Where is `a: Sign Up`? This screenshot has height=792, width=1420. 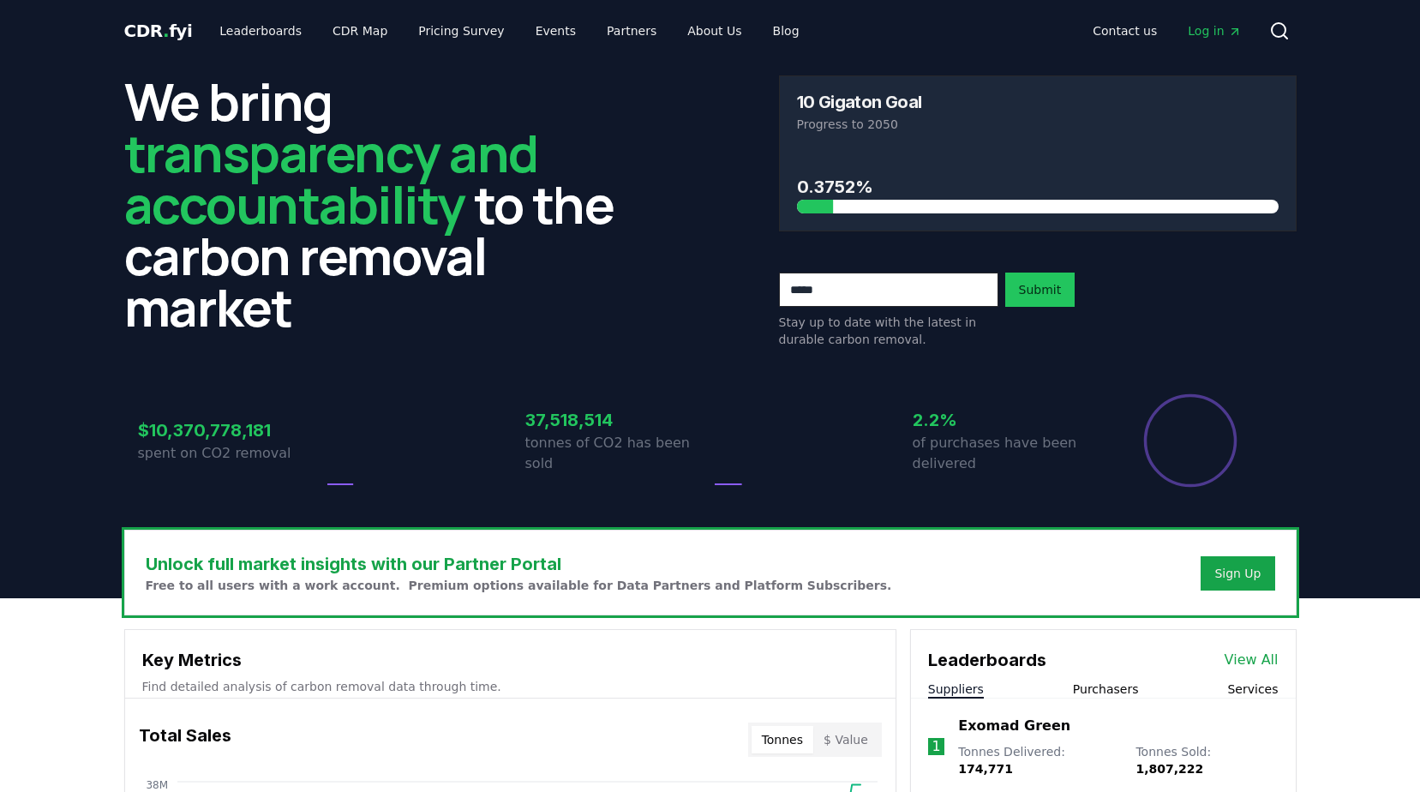 a: Sign Up is located at coordinates (1237, 573).